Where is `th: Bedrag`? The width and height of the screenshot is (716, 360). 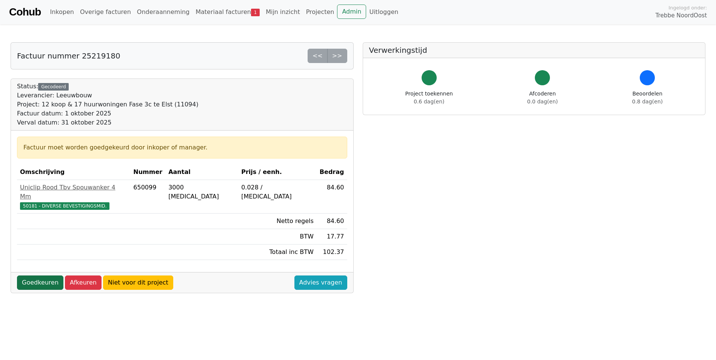 th: Bedrag is located at coordinates (332, 172).